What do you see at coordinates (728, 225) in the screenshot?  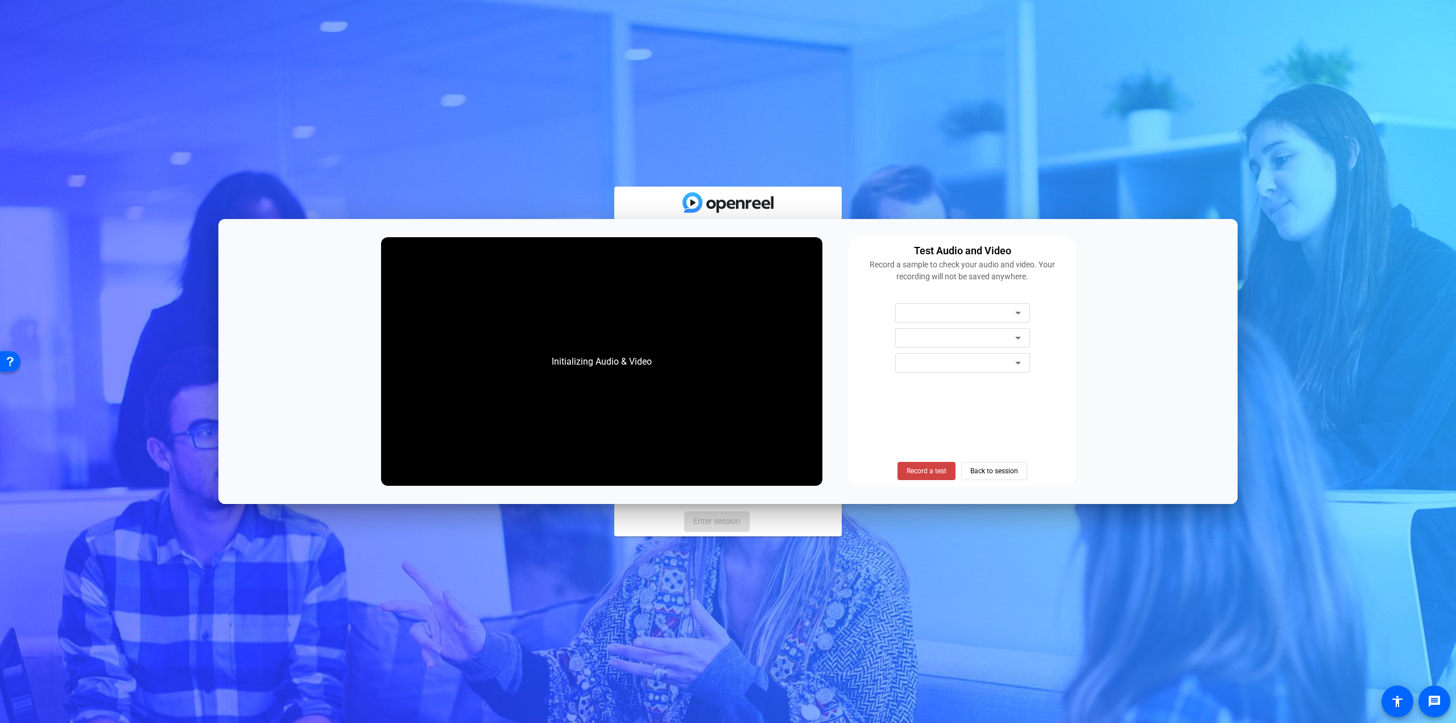 I see `mat-card-subtitle: Select your settings` at bounding box center [728, 225].